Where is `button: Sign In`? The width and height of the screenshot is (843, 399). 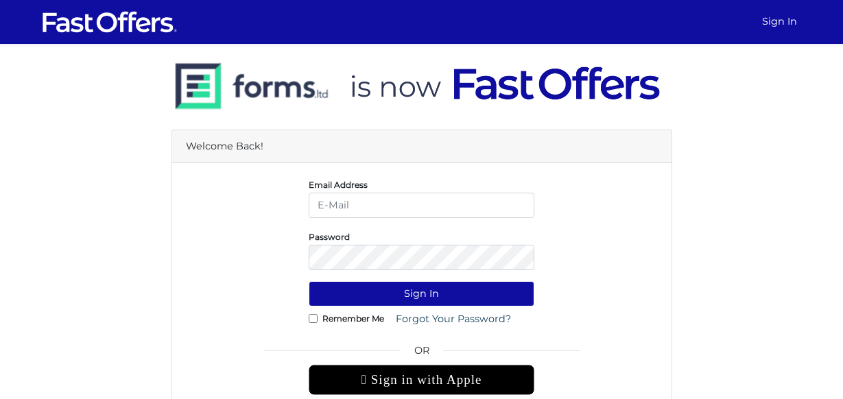 button: Sign In is located at coordinates (421, 294).